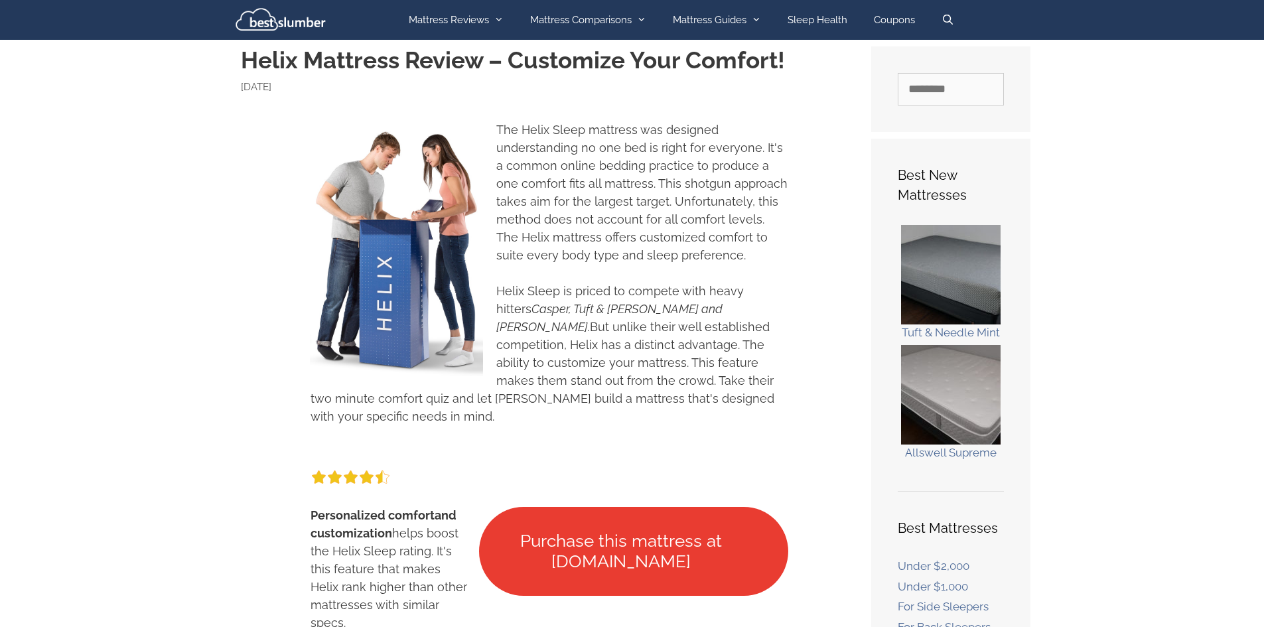  Describe the element at coordinates (951, 395) in the screenshot. I see `img: Allswell Supreme Mattress` at that location.